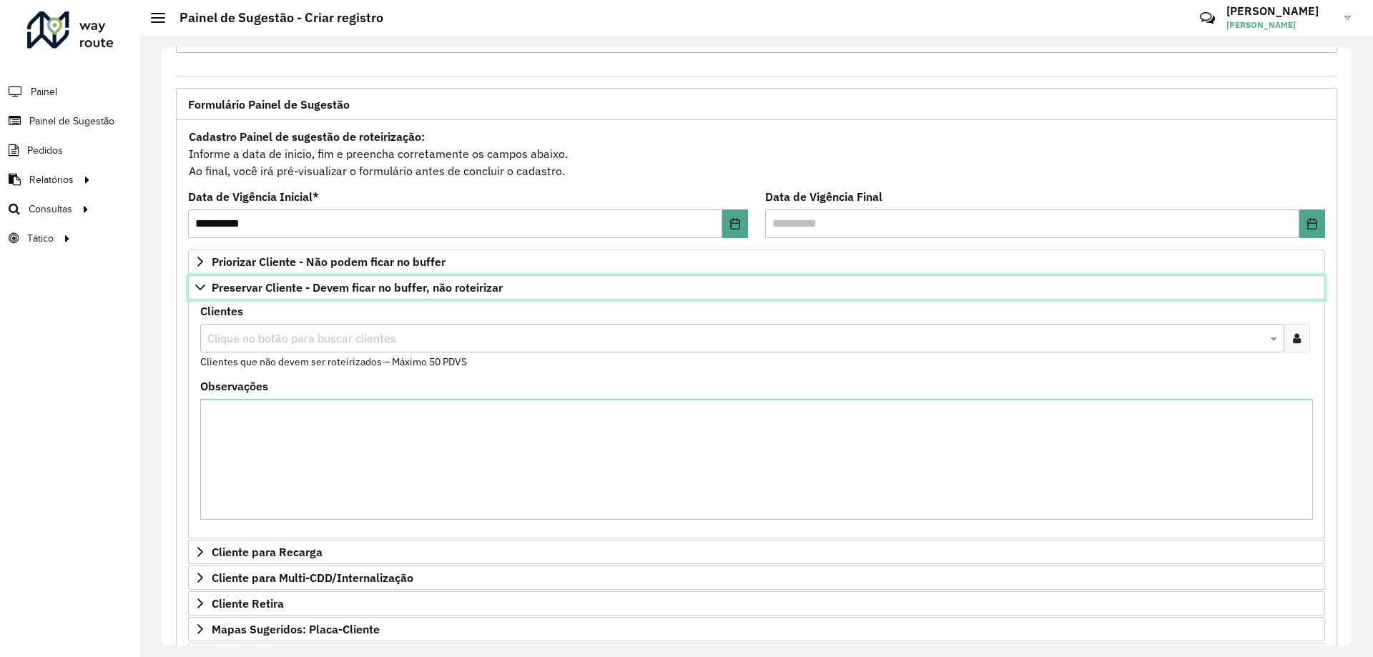 The width and height of the screenshot is (1373, 657). I want to click on a: Preservar Cliente - Devem ficar no buffer, não roteirizar, so click(757, 287).